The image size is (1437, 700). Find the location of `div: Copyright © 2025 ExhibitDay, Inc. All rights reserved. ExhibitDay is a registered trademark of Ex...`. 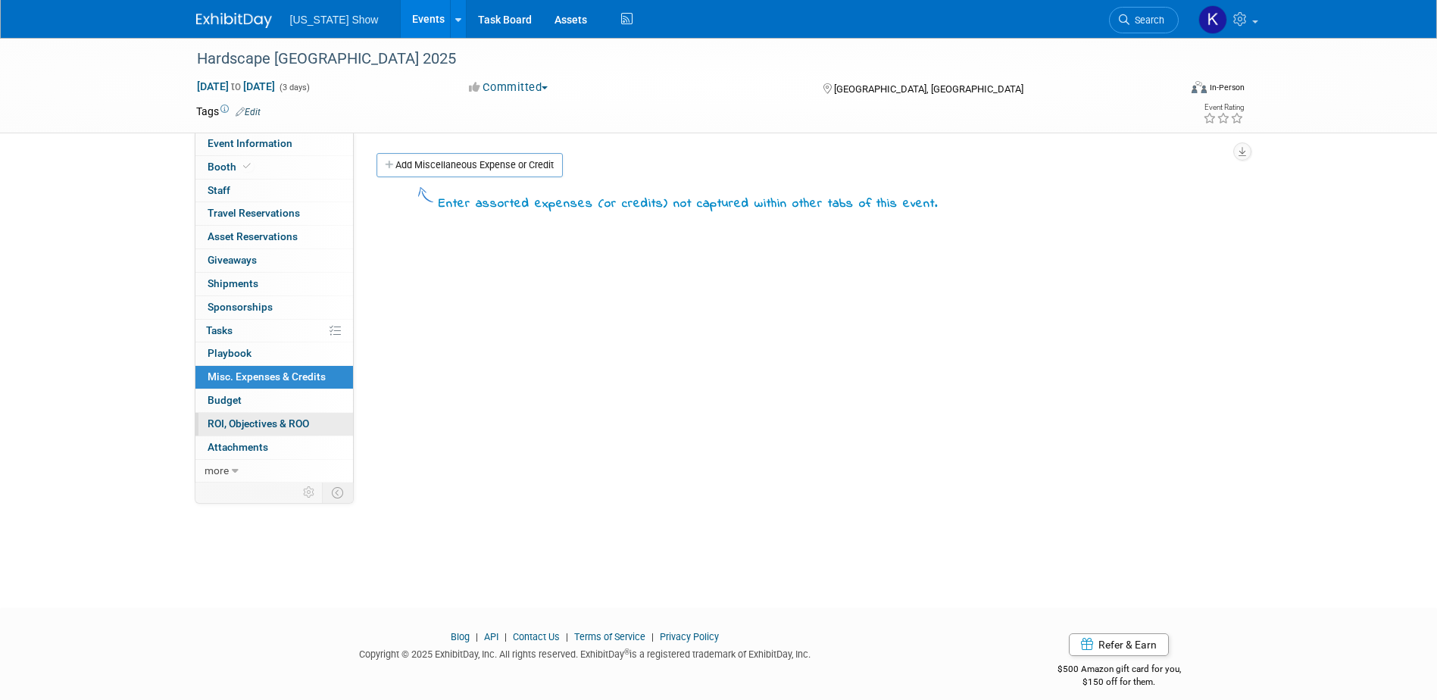

div: Copyright © 2025 ExhibitDay, Inc. All rights reserved. ExhibitDay is a registered trademark of Ex... is located at coordinates (586, 652).